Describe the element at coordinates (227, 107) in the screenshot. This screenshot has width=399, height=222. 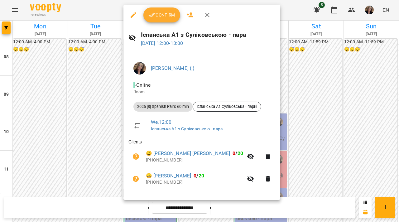
I see `div: Іспанська А1 Суліковська - парні` at that location.